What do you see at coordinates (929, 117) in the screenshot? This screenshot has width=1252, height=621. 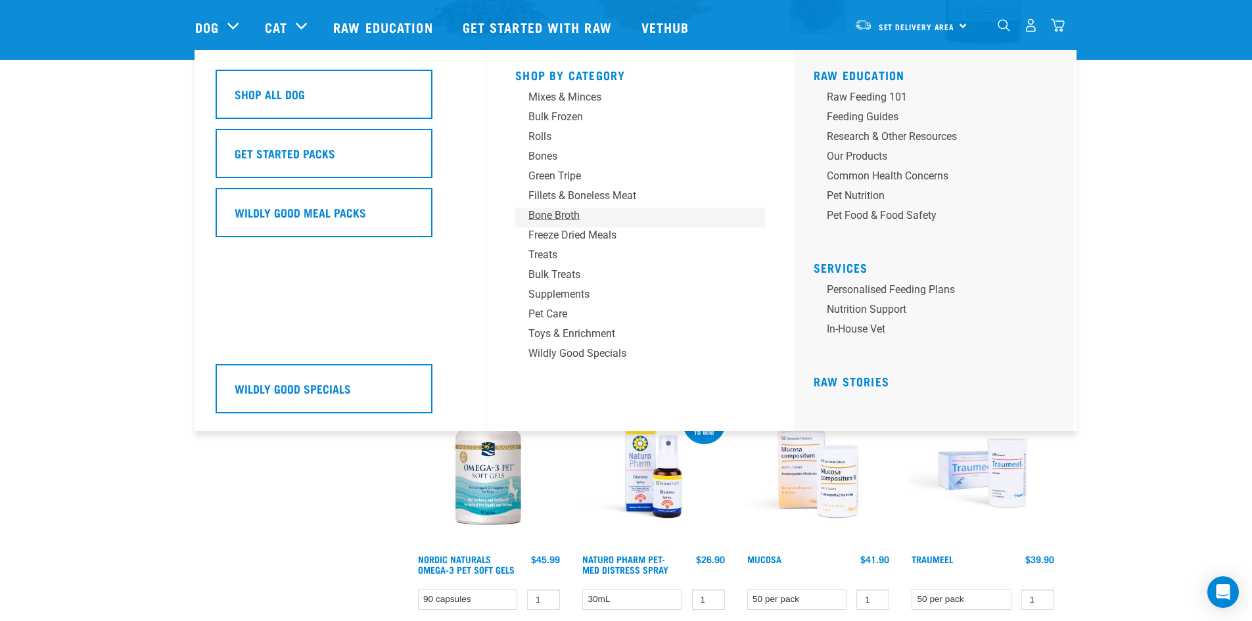 I see `div: Feeding Guides` at bounding box center [929, 117].